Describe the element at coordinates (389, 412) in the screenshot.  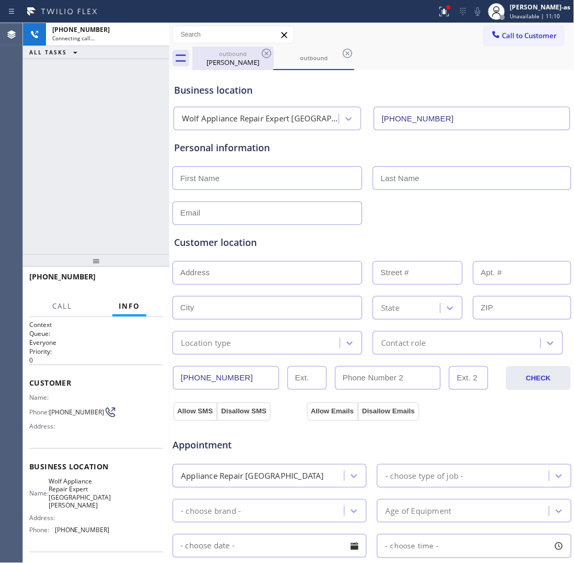
I see `button: Disallow Emails` at that location.